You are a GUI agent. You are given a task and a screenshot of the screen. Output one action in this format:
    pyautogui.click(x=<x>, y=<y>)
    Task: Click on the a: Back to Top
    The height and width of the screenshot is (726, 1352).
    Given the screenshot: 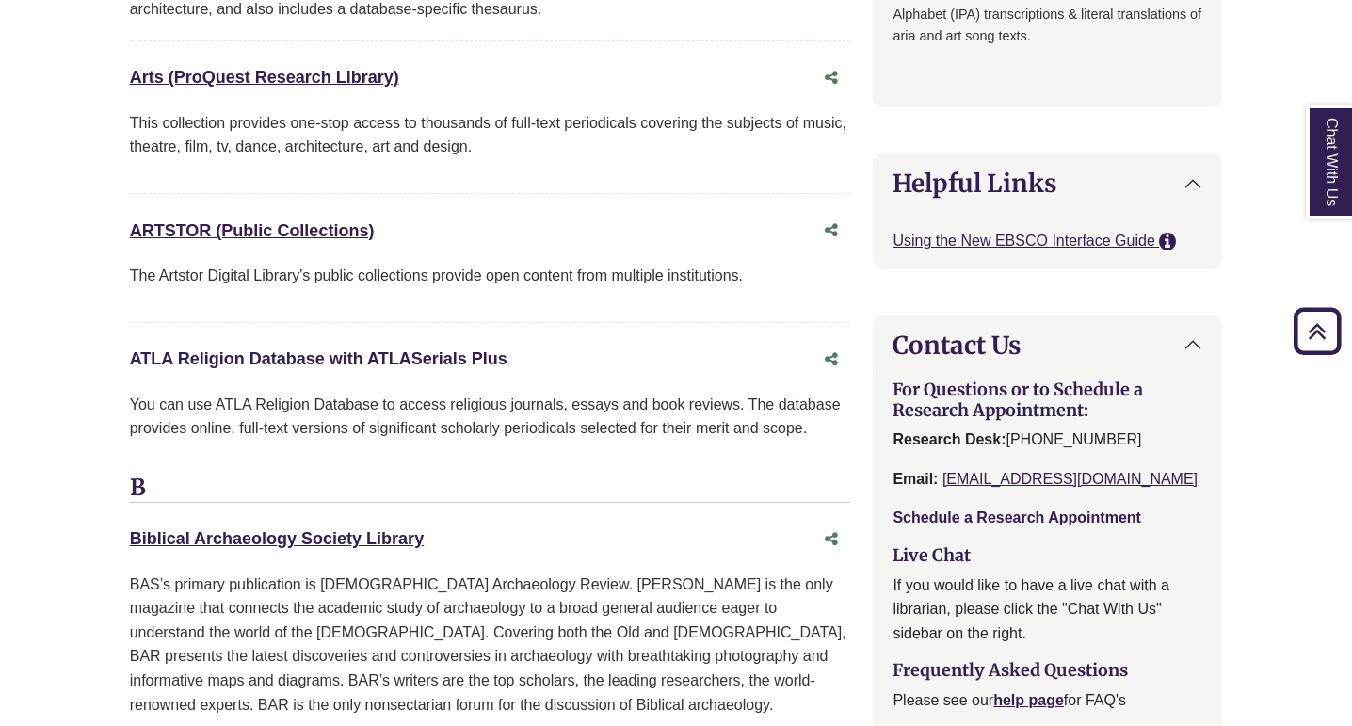 What is the action you would take?
    pyautogui.click(x=1318, y=331)
    